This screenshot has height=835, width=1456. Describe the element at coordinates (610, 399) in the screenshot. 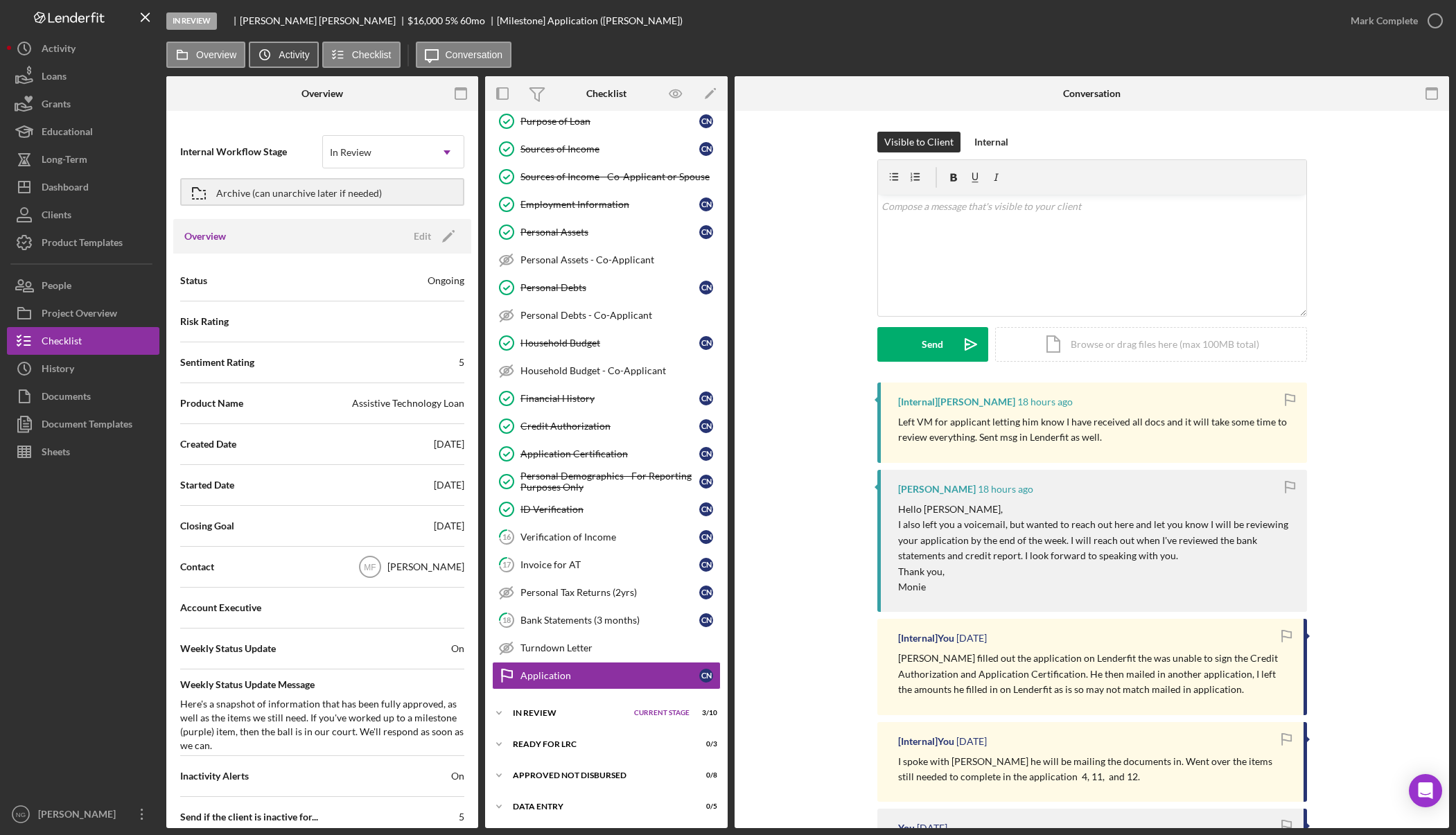

I see `div: Financial History` at that location.